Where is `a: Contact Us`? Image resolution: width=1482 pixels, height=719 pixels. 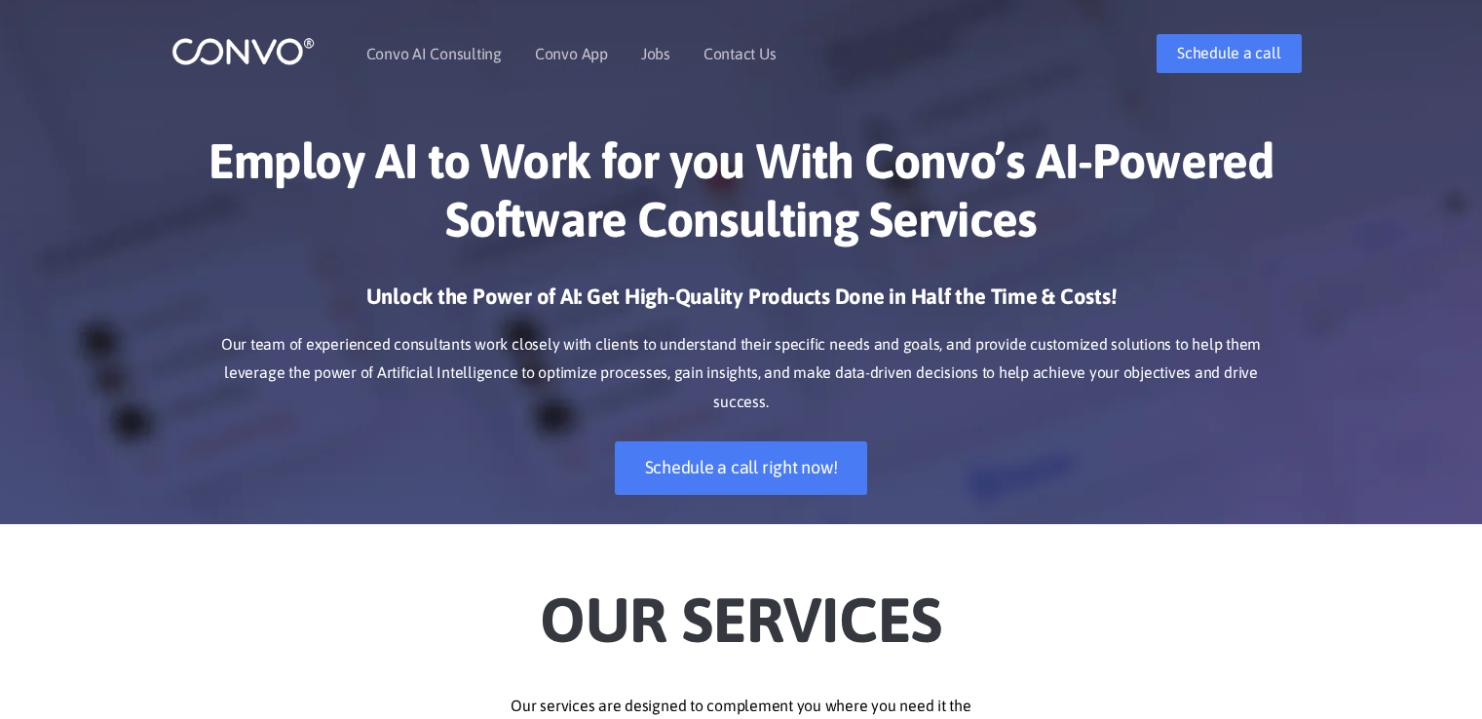
a: Contact Us is located at coordinates (740, 54).